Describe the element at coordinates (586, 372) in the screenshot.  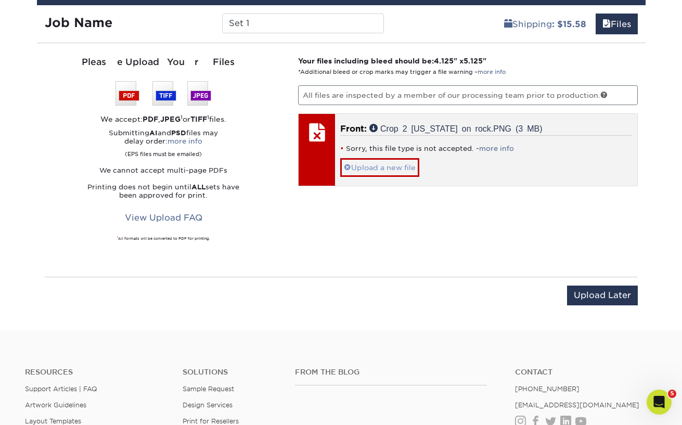
I see `h4: Contact` at that location.